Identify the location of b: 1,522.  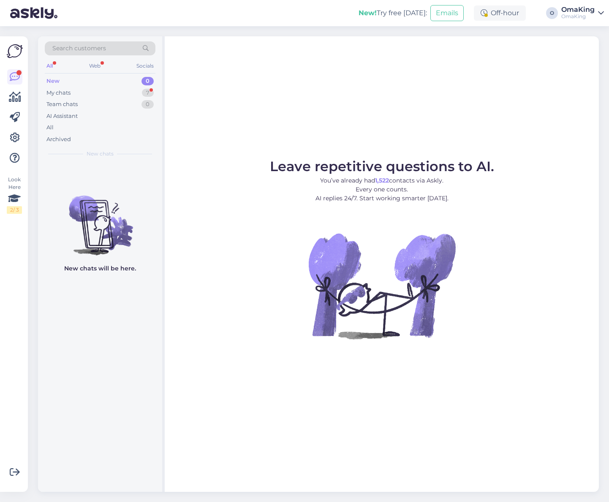
(382, 180).